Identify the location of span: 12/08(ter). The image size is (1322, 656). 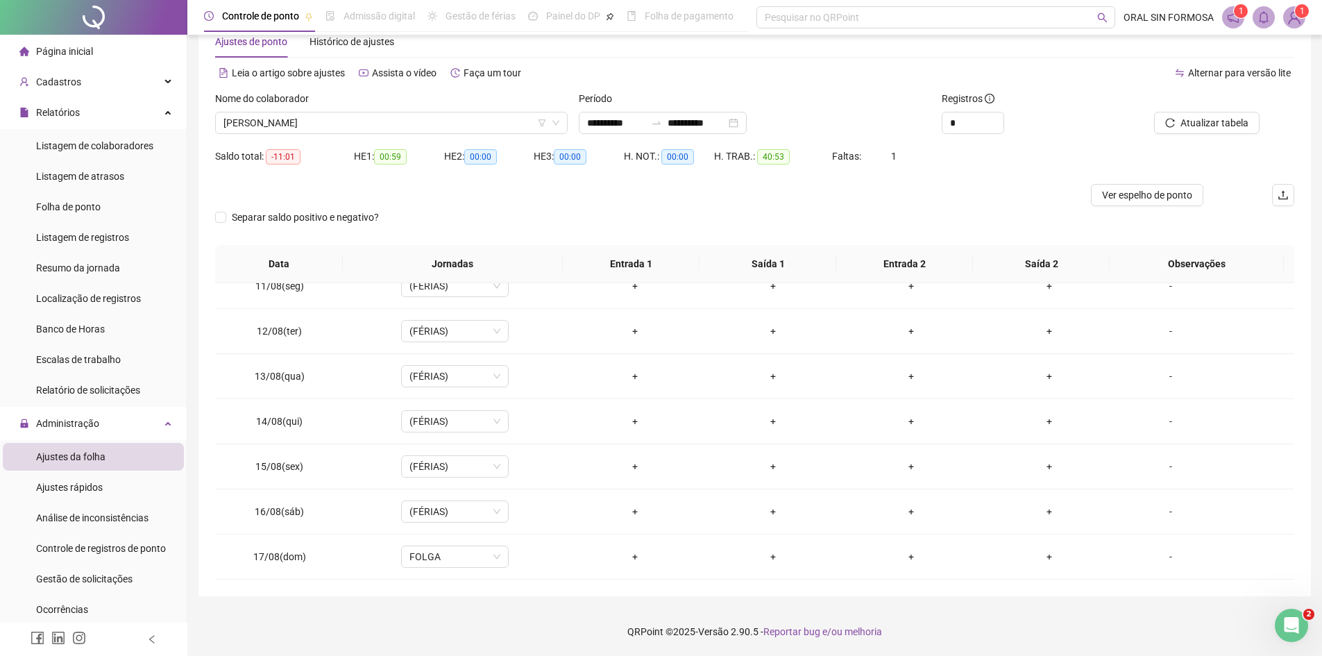
(279, 331).